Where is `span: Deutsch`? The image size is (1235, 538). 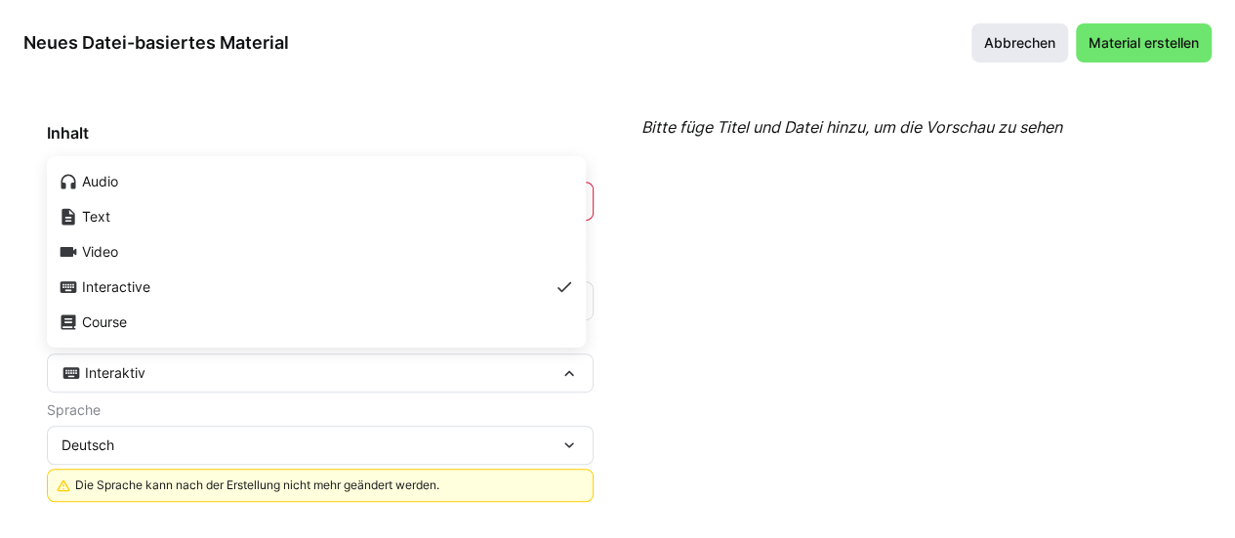
span: Deutsch is located at coordinates (88, 445).